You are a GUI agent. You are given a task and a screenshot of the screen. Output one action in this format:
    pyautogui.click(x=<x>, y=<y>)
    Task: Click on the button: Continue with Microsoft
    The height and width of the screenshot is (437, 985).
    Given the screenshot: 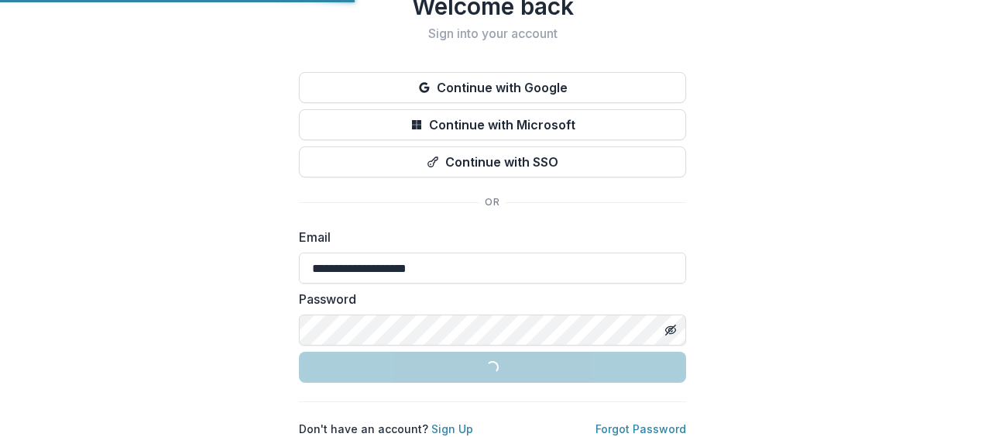 What is the action you would take?
    pyautogui.click(x=492, y=125)
    